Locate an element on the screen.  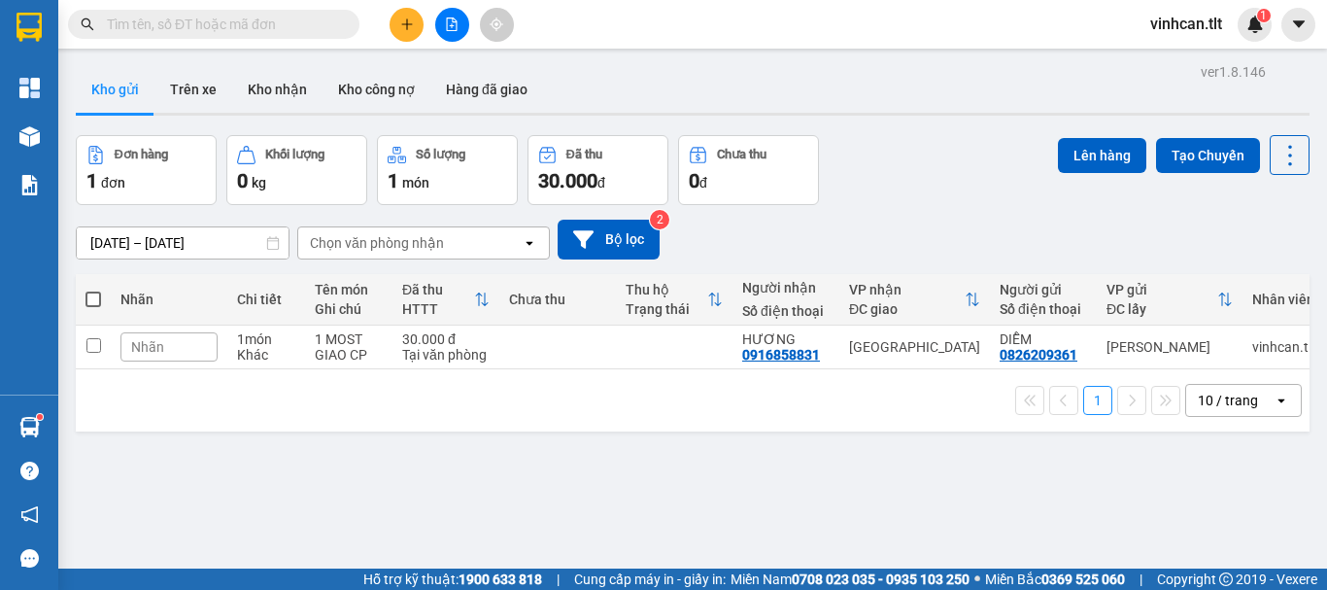
input: Tìm tên, số ĐT hoặc mã đơn is located at coordinates (222, 24).